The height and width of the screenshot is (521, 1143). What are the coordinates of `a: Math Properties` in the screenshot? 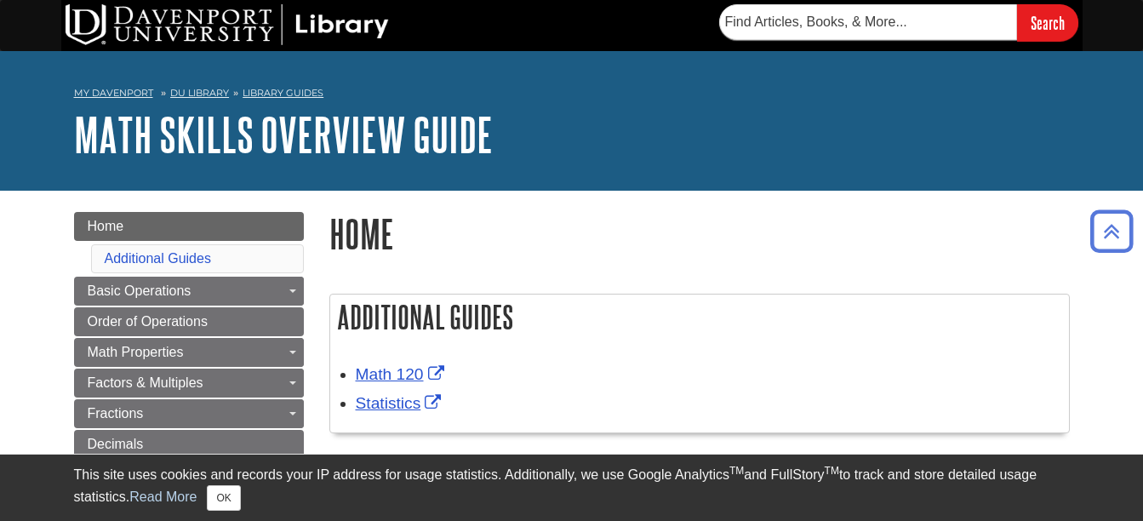 It's located at (189, 352).